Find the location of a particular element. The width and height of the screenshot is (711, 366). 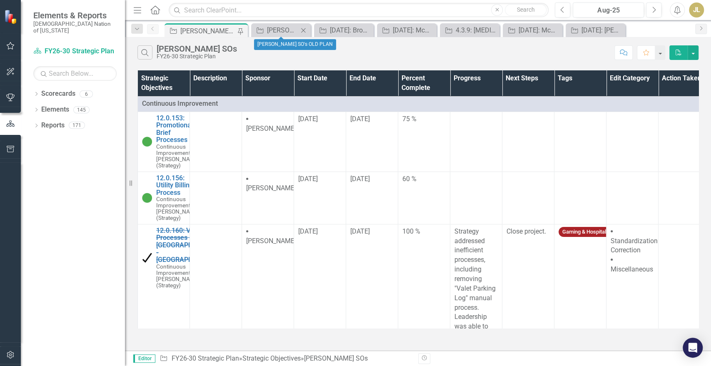

span: Editor is located at coordinates (144, 359).